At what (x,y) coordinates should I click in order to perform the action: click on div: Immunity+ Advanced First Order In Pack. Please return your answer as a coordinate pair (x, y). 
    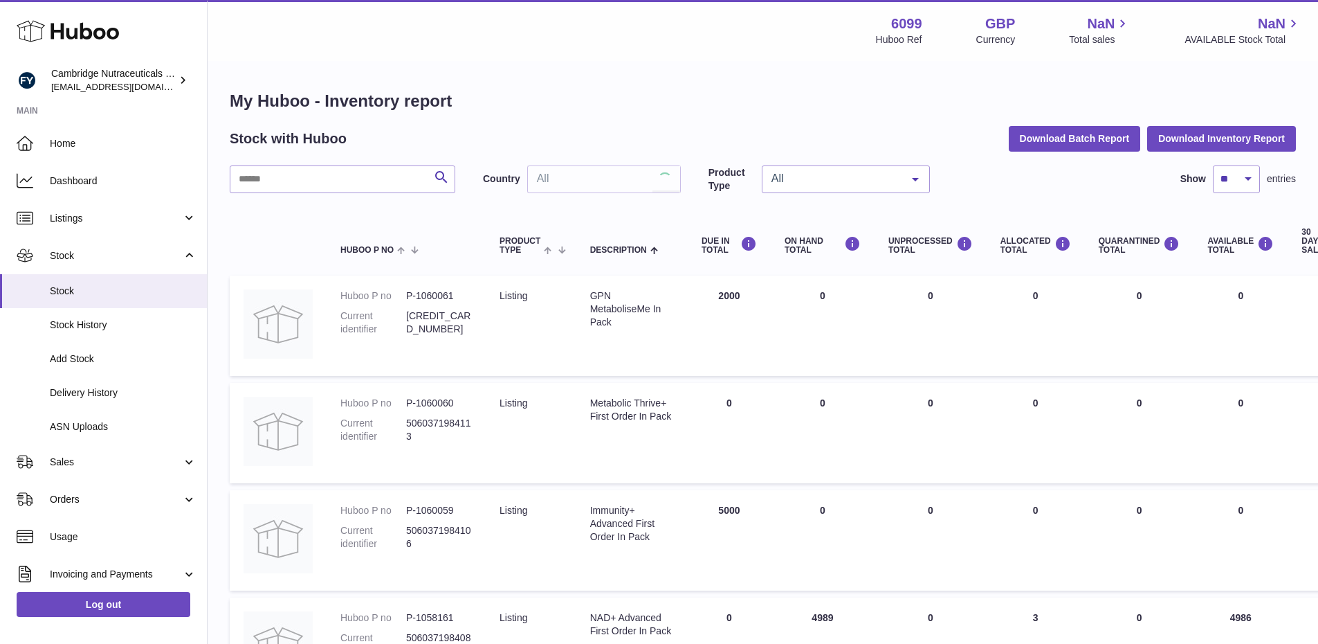
    Looking at the image, I should click on (632, 523).